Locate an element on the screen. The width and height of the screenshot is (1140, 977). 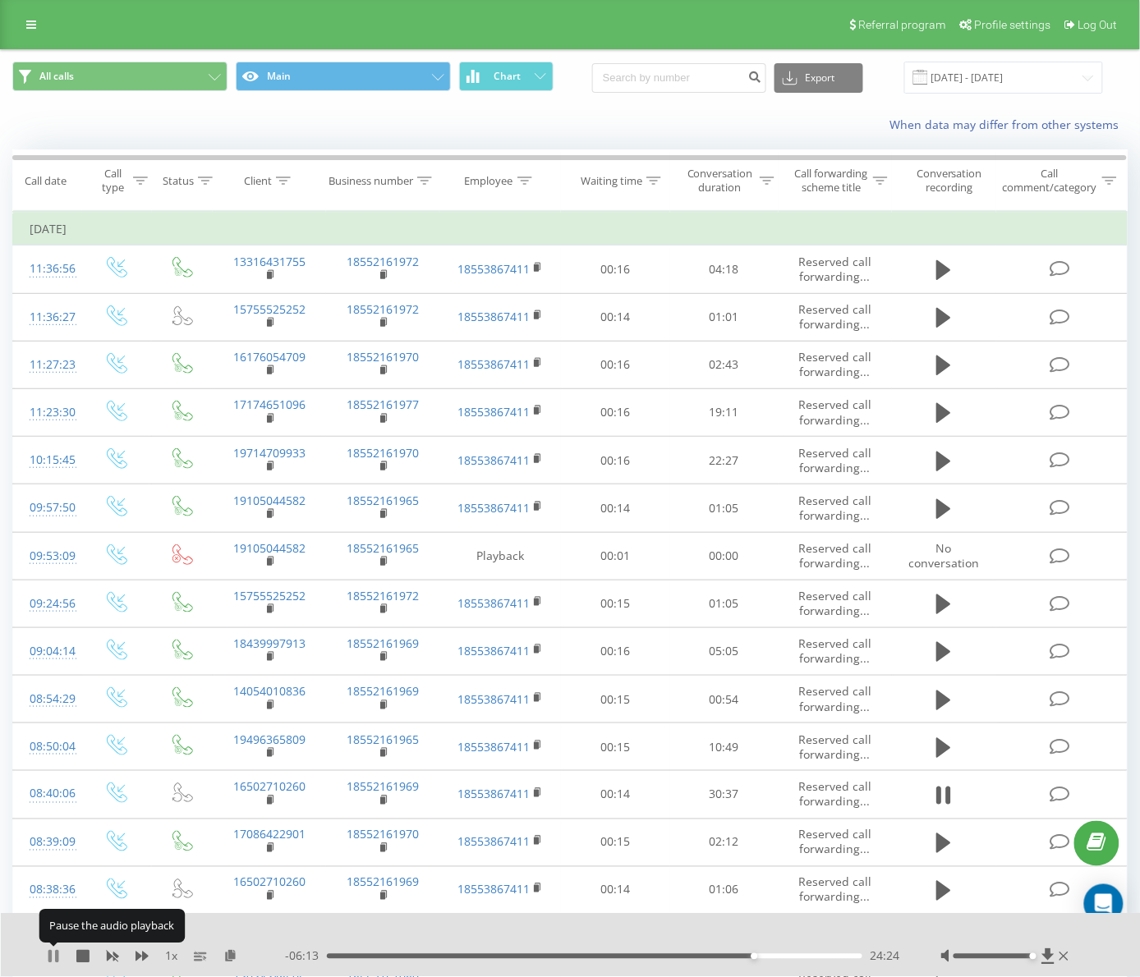
td: 00:01 is located at coordinates (615, 556).